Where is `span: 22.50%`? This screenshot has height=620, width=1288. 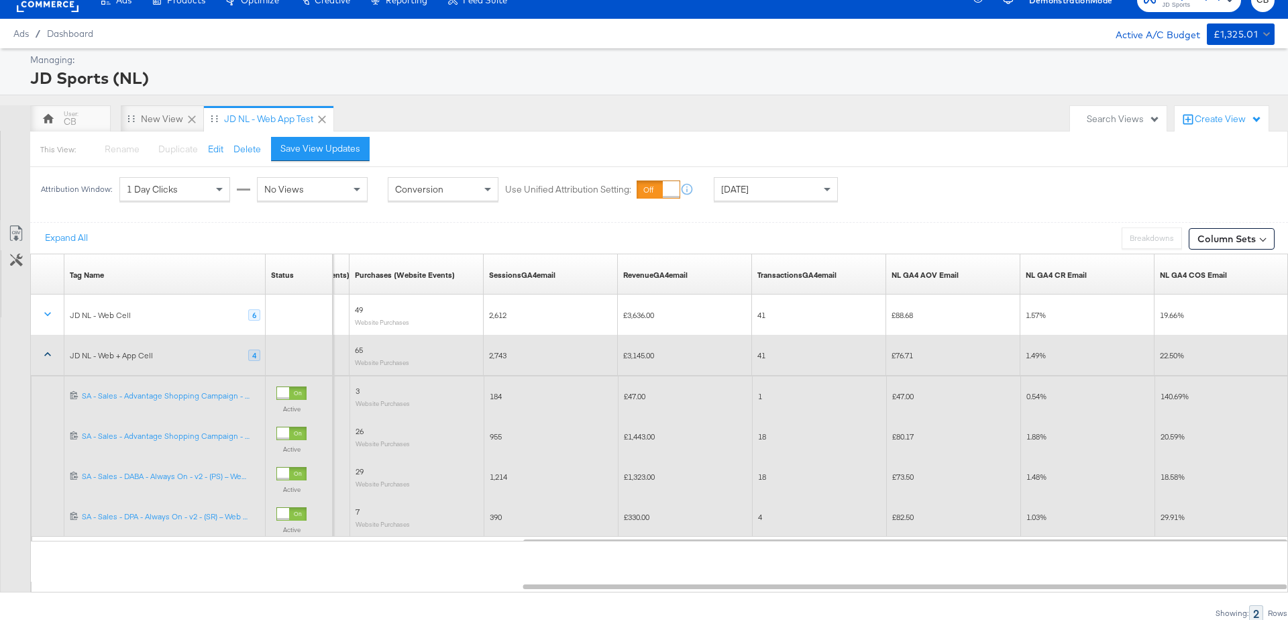 span: 22.50% is located at coordinates (1172, 355).